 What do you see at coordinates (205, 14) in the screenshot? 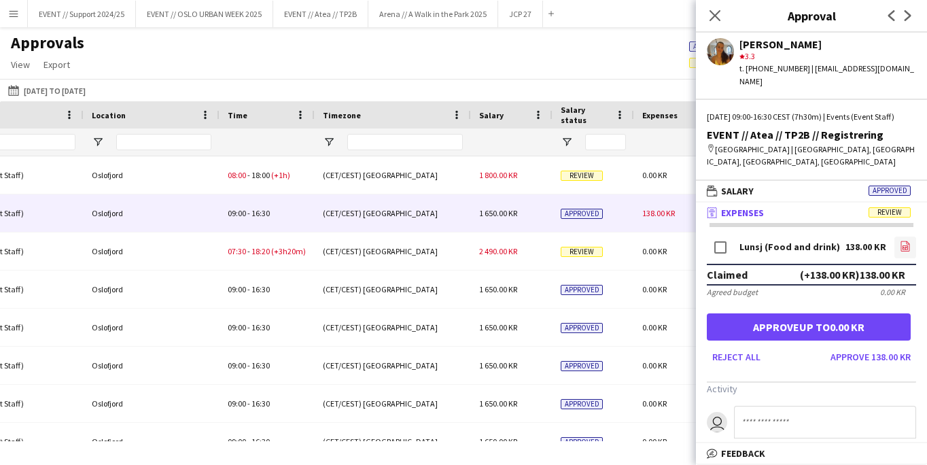
I see `button: EVENT // OSLO URBAN WEEK 2025` at bounding box center [205, 14].